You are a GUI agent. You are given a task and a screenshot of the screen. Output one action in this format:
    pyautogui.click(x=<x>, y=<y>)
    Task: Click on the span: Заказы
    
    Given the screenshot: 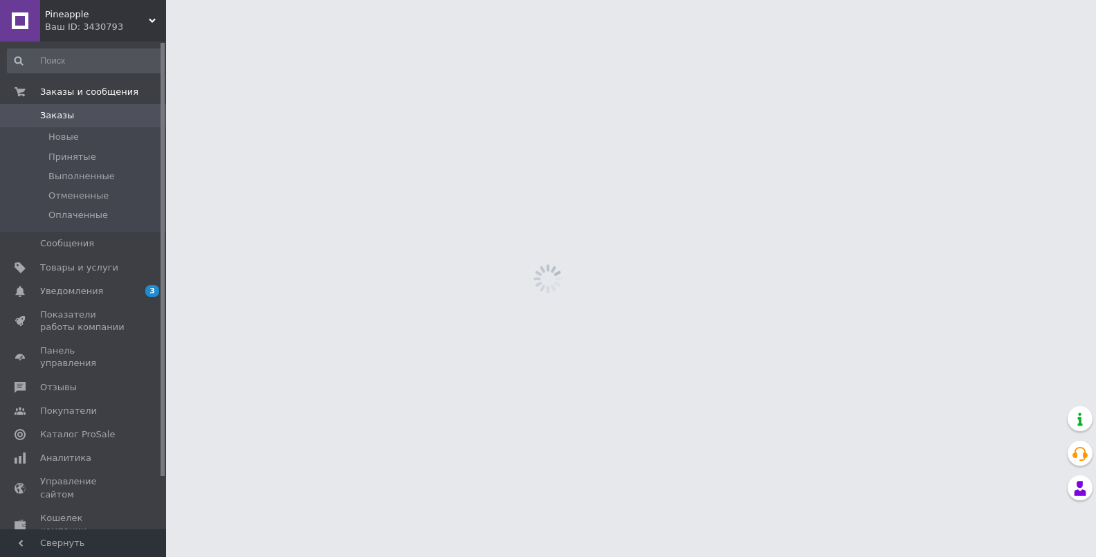 What is the action you would take?
    pyautogui.click(x=57, y=116)
    